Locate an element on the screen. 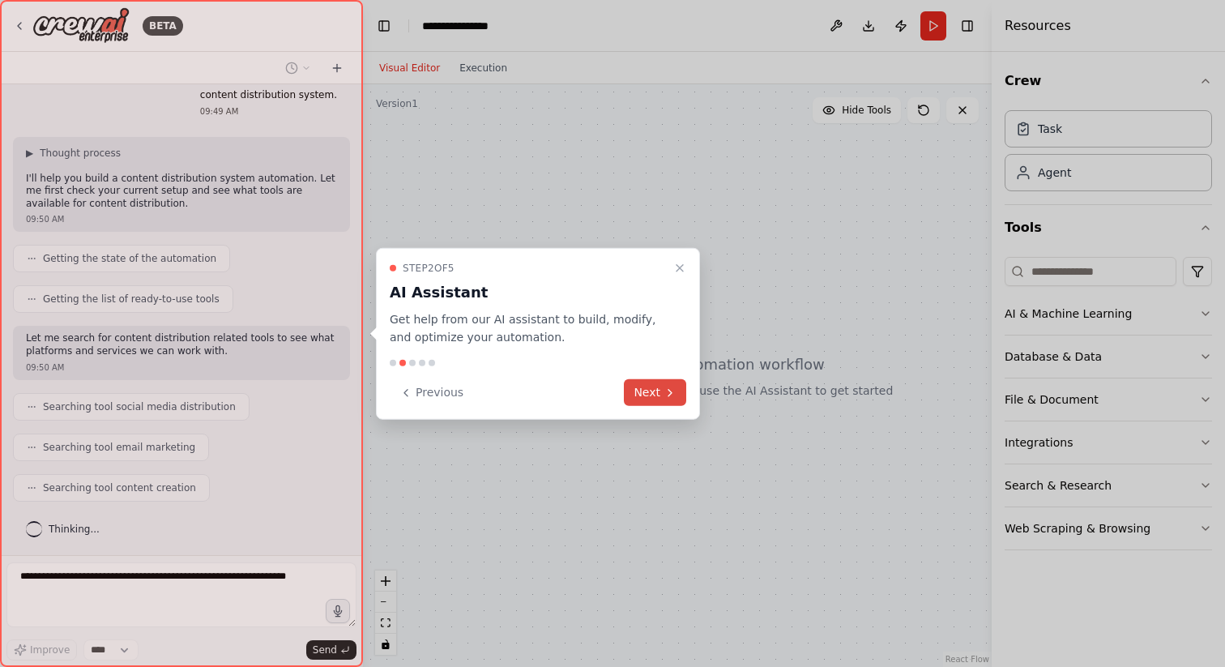 The height and width of the screenshot is (667, 1225). p: Get help from our AI assistant to build, modify, and optimize your automation. is located at coordinates (528, 328).